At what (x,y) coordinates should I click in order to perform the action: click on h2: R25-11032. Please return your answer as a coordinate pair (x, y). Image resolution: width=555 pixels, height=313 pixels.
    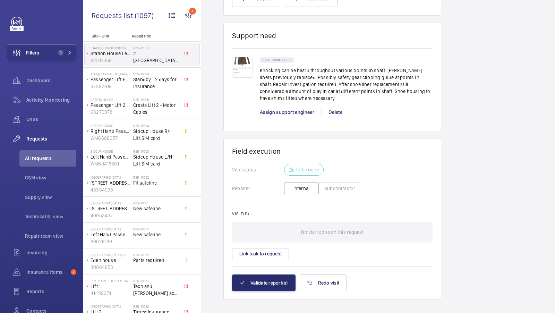
    Looking at the image, I should click on (156, 306).